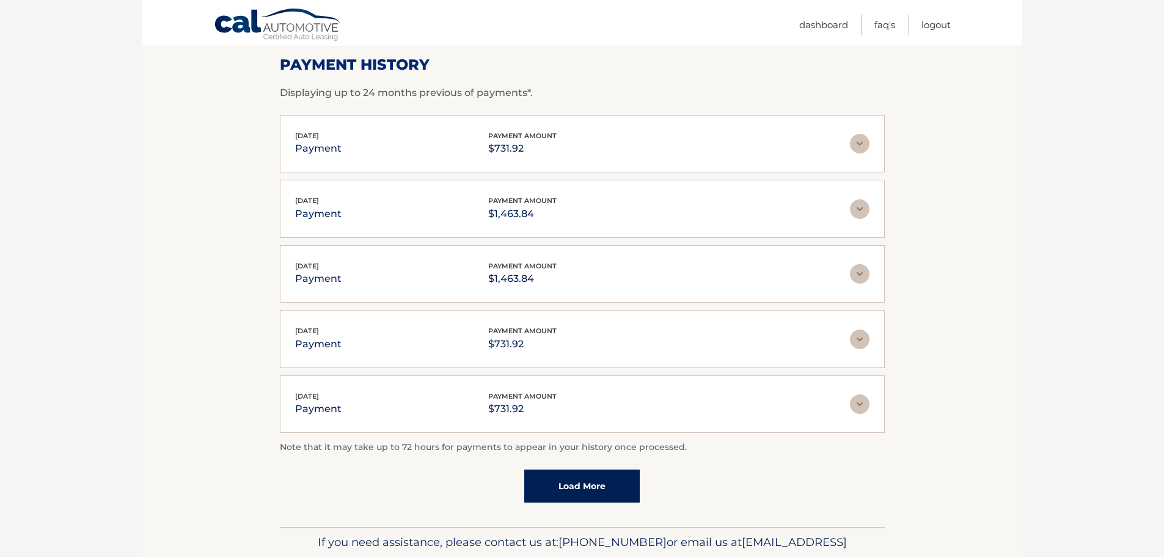  Describe the element at coordinates (824, 24) in the screenshot. I see `a: Dashboard` at that location.